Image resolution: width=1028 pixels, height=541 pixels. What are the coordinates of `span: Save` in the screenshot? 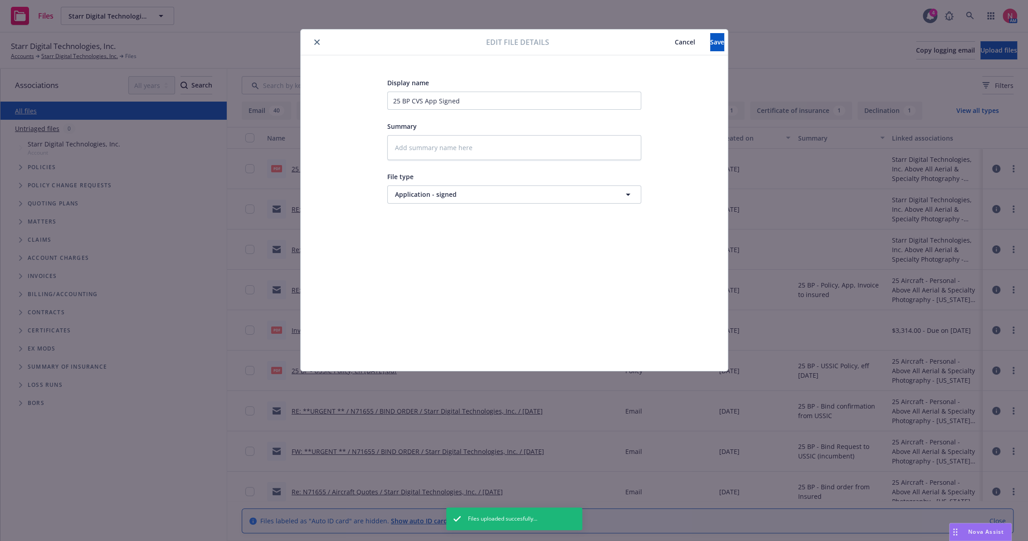 It's located at (717, 42).